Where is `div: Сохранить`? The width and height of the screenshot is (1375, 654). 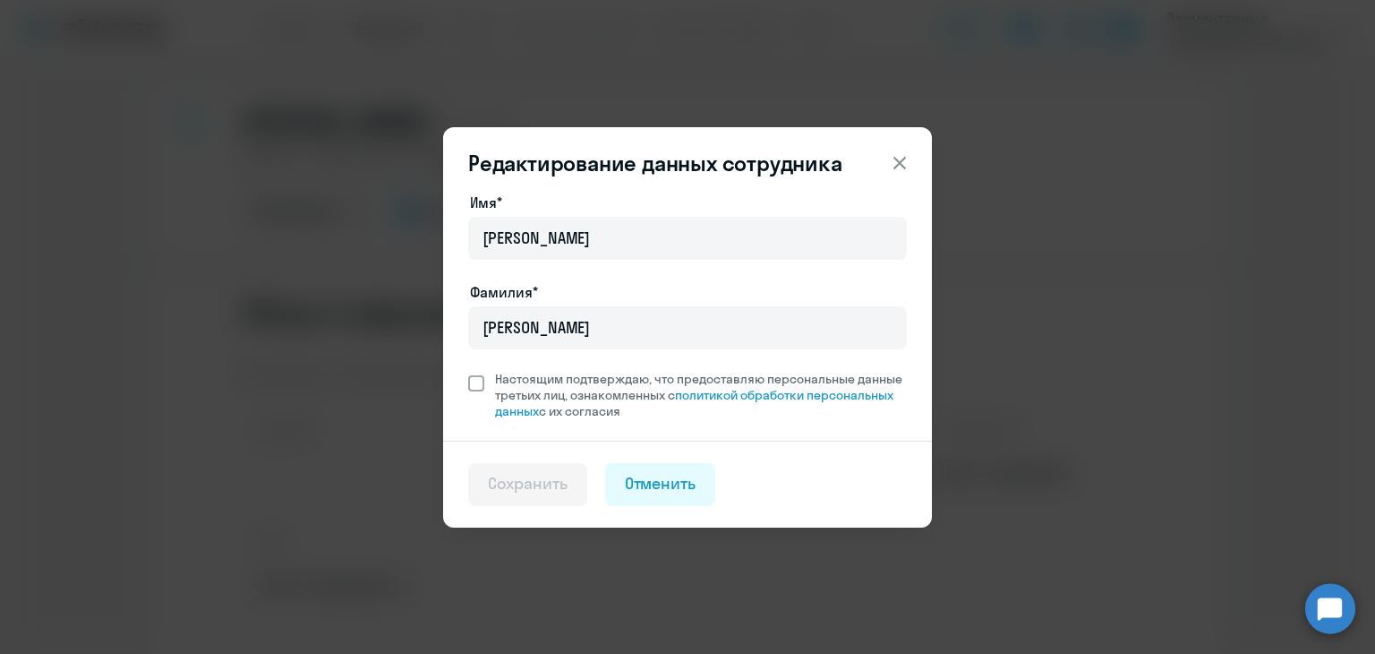 div: Сохранить is located at coordinates (527, 483).